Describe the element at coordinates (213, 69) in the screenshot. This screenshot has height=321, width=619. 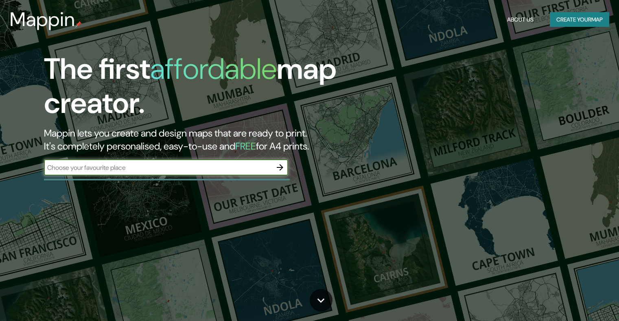
I see `h1: affordable` at that location.